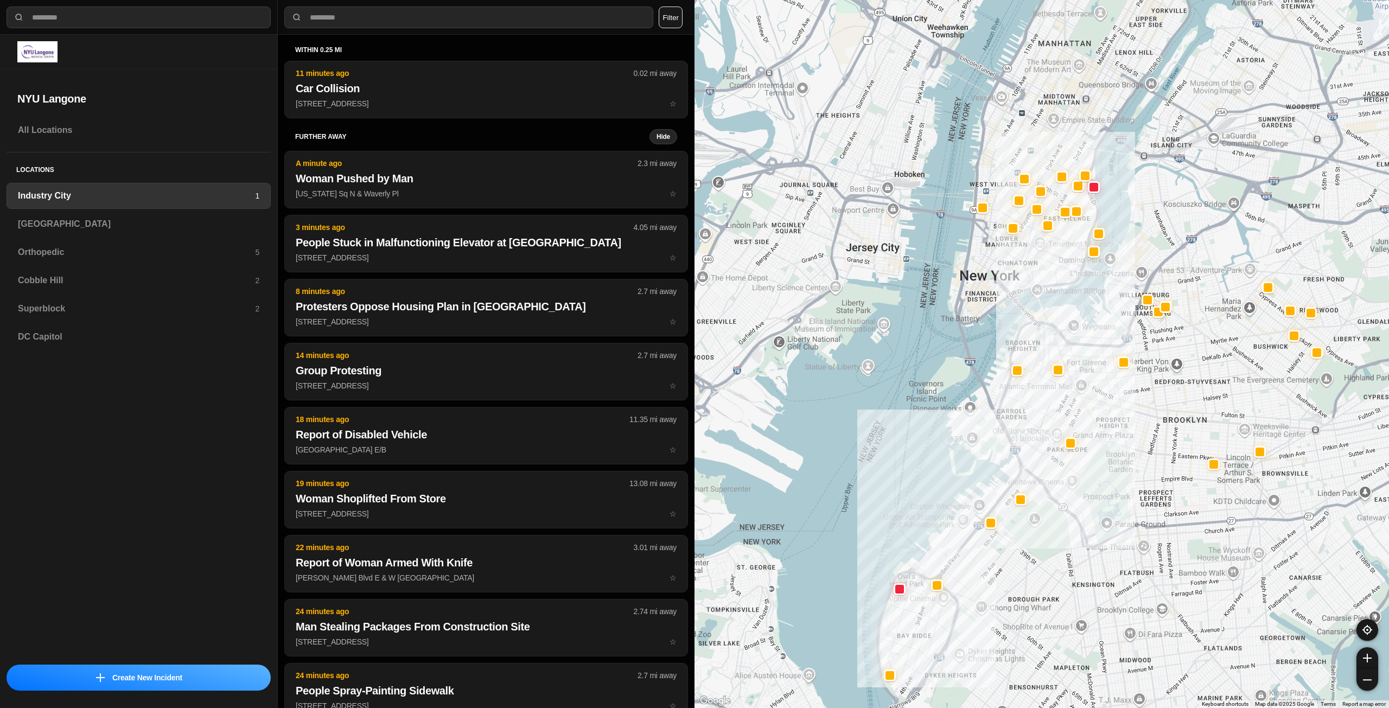 This screenshot has width=1389, height=708. Describe the element at coordinates (462, 419) in the screenshot. I see `p: 18 minutes ago` at that location.